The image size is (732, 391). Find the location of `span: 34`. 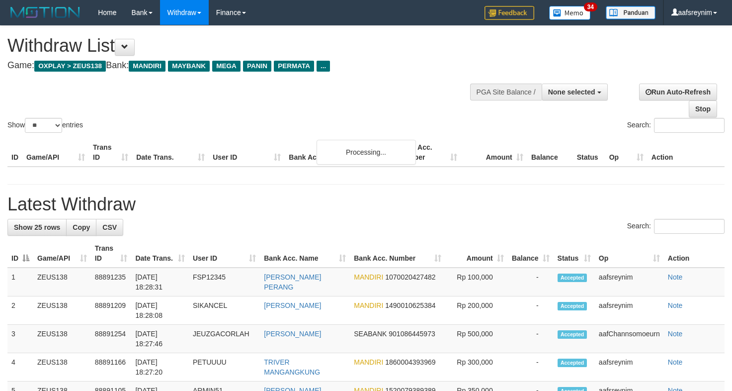

span: 34 is located at coordinates (591, 7).